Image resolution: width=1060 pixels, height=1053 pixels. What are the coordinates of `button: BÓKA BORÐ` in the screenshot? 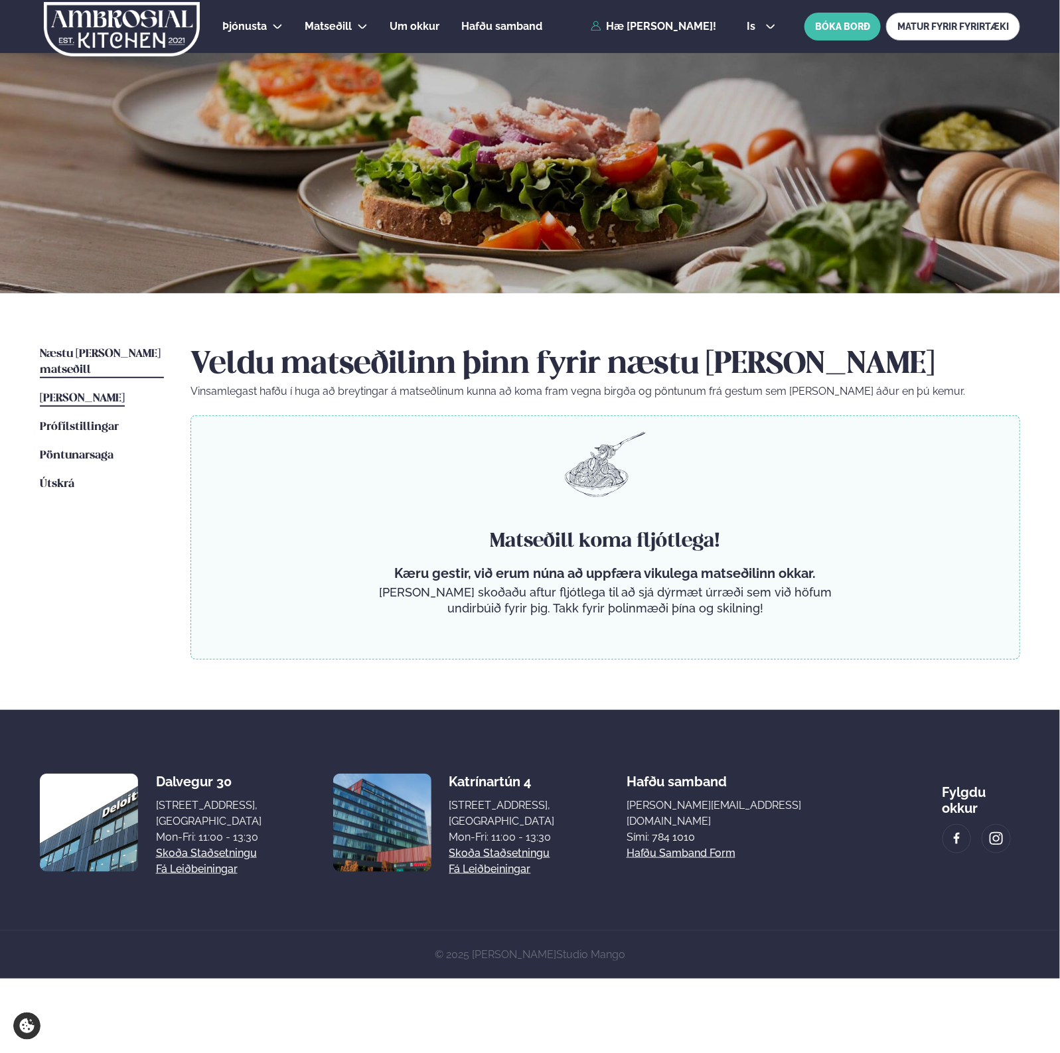 It's located at (842, 27).